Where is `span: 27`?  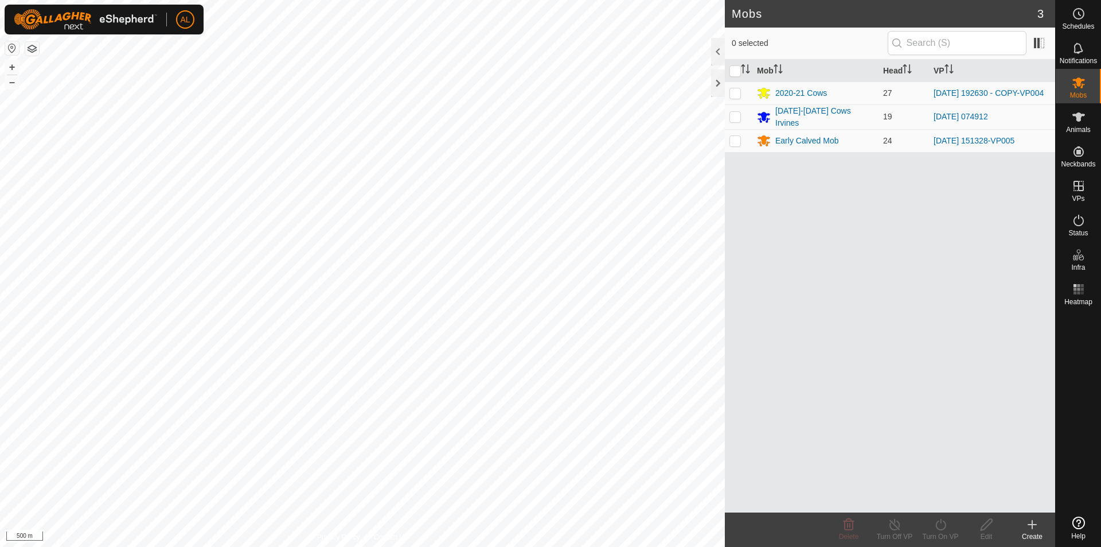 span: 27 is located at coordinates (888, 93).